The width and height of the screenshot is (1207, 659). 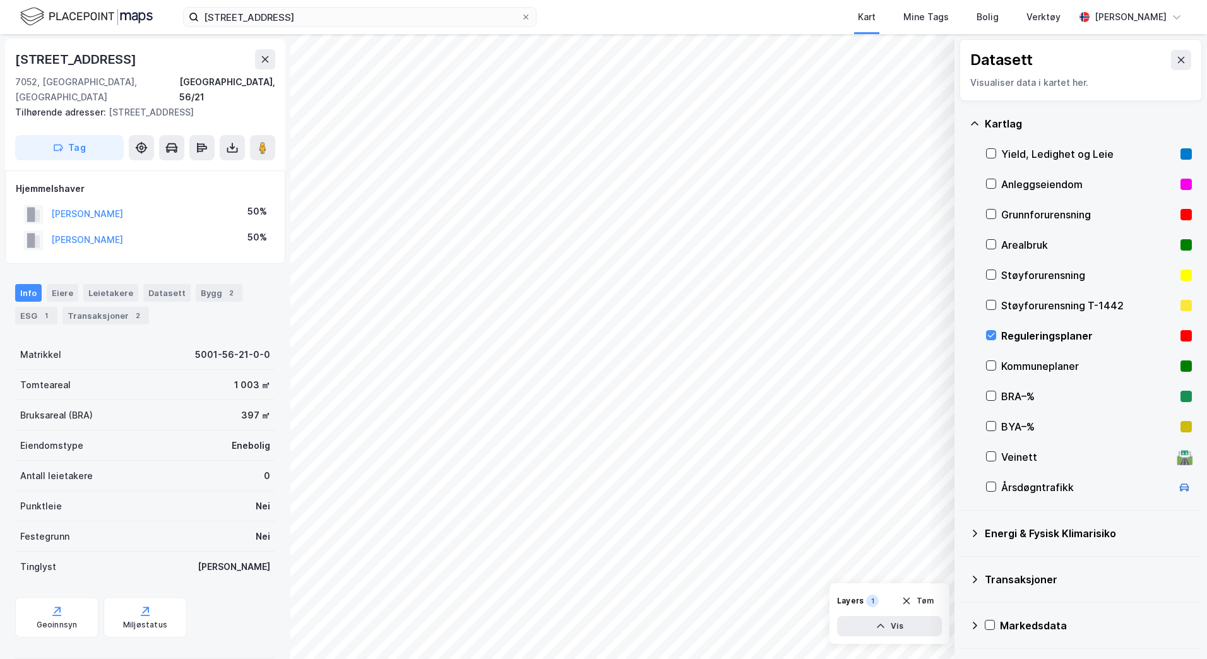 I want to click on div: Kartlag, so click(x=1089, y=124).